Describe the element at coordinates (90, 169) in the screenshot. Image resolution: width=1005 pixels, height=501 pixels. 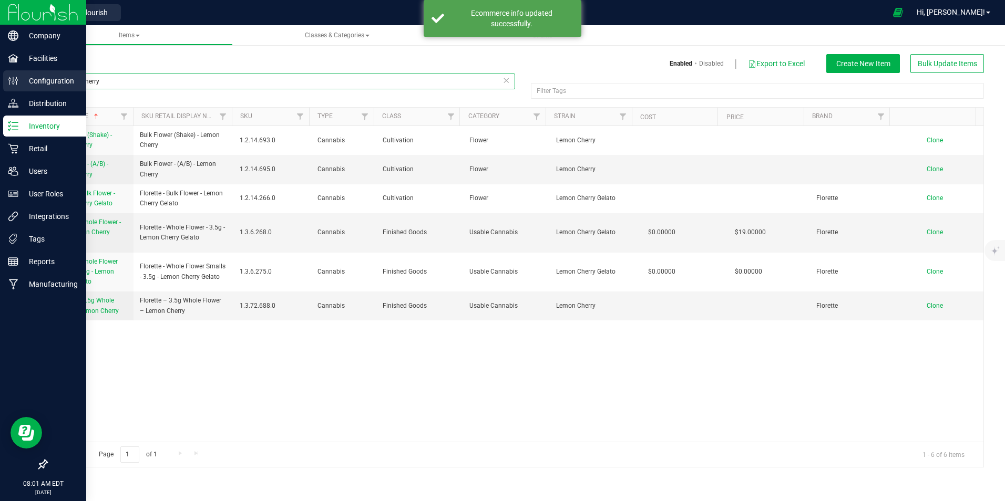
I see `a: Bulk Flower - (A/B) - Lemon Cherry` at that location.